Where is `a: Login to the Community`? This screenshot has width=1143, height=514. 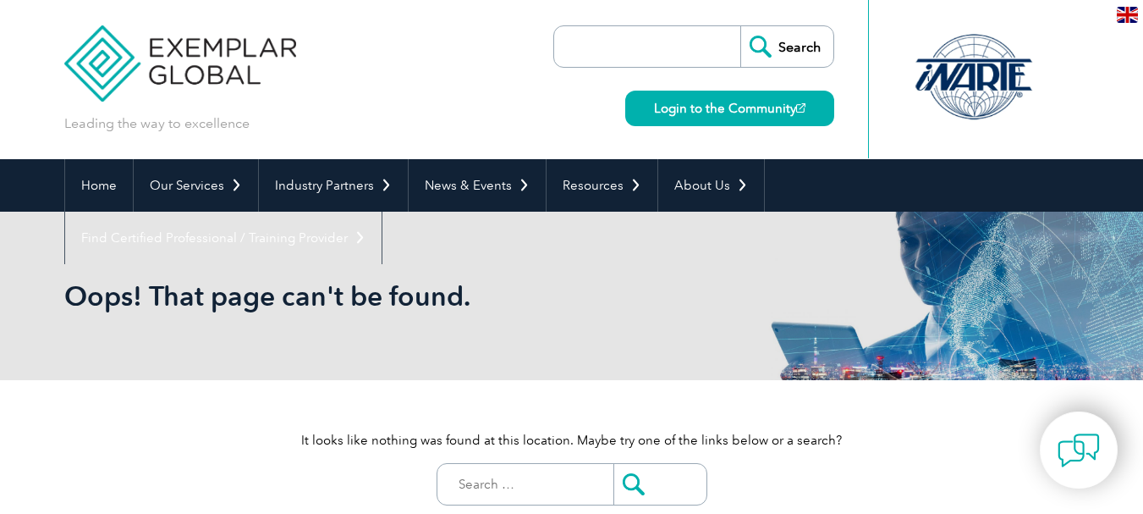 a: Login to the Community is located at coordinates (729, 108).